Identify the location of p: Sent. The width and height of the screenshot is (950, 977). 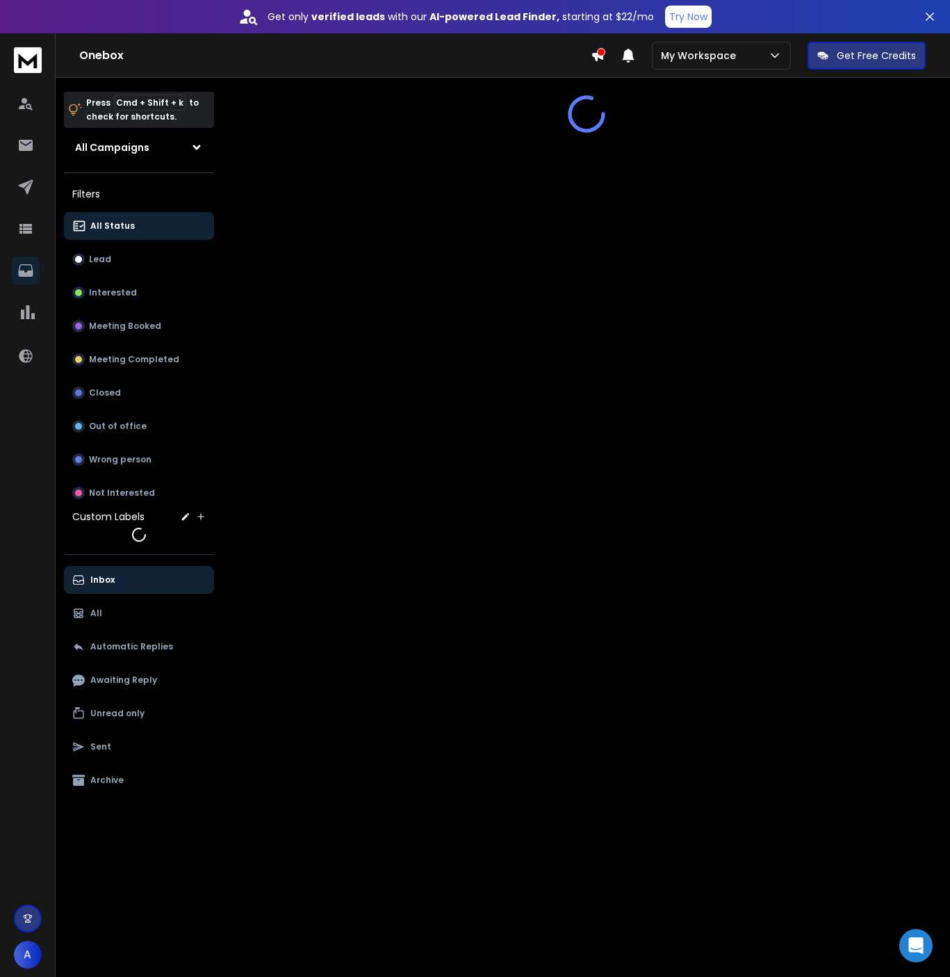
(101, 747).